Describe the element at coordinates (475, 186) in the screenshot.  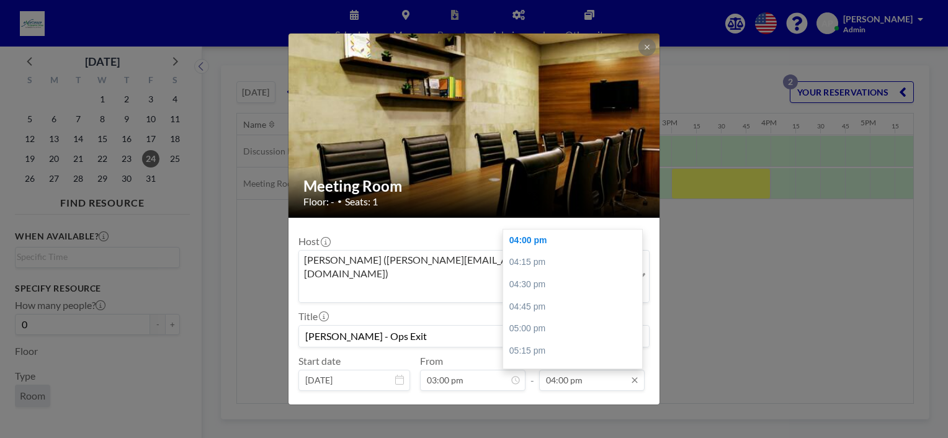
I see `h2: Meeting Room` at that location.